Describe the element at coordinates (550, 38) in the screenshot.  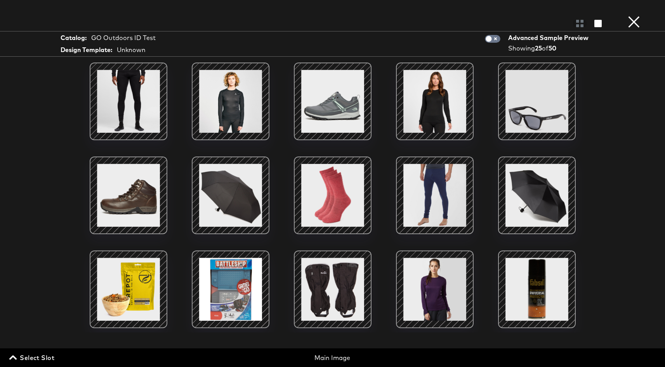
I see `div: Advanced Sample Preview` at that location.